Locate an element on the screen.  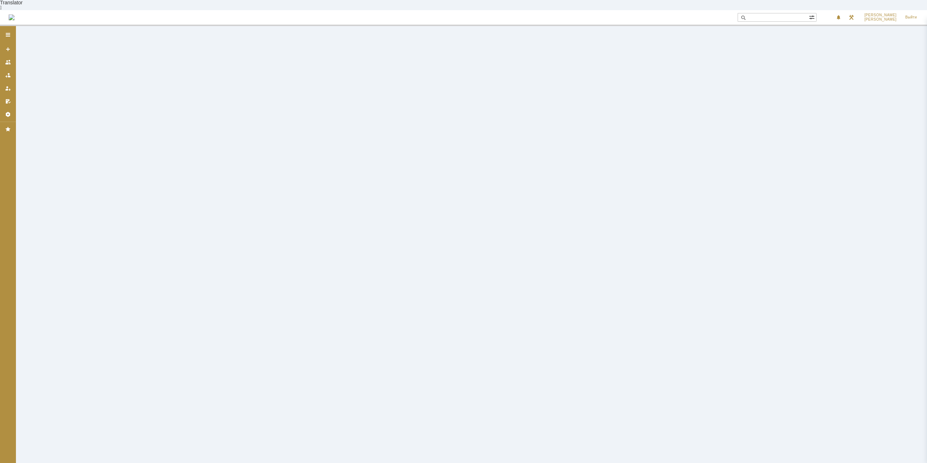
a: Создать заявку is located at coordinates (8, 49).